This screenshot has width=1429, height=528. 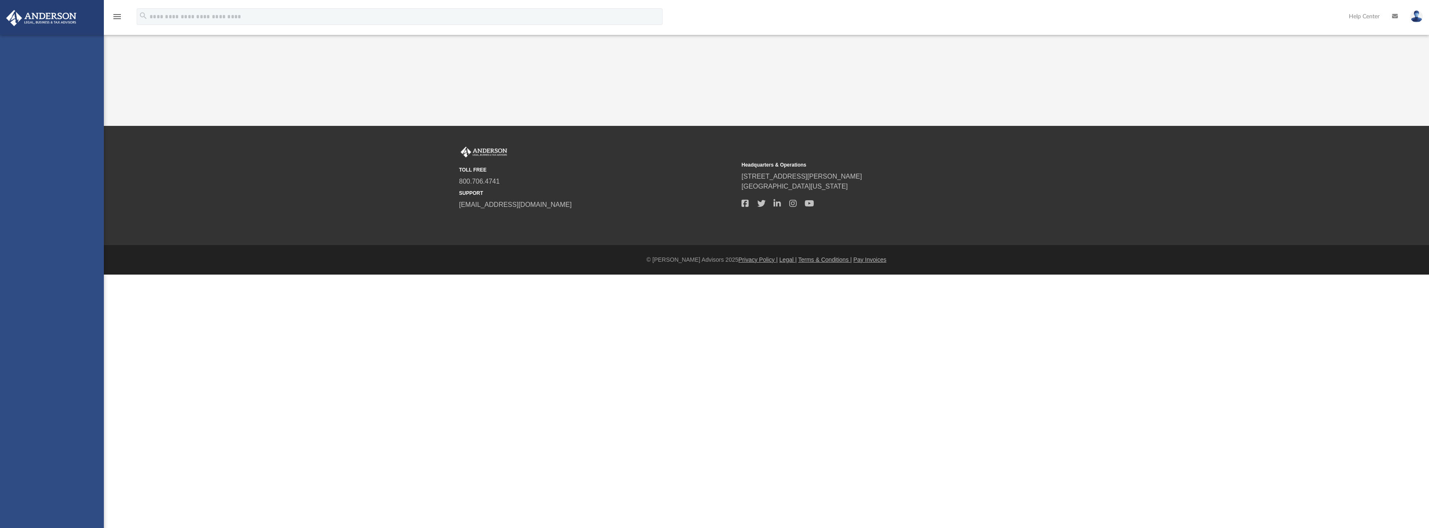 I want to click on a: Terms & Conditions |, so click(x=825, y=260).